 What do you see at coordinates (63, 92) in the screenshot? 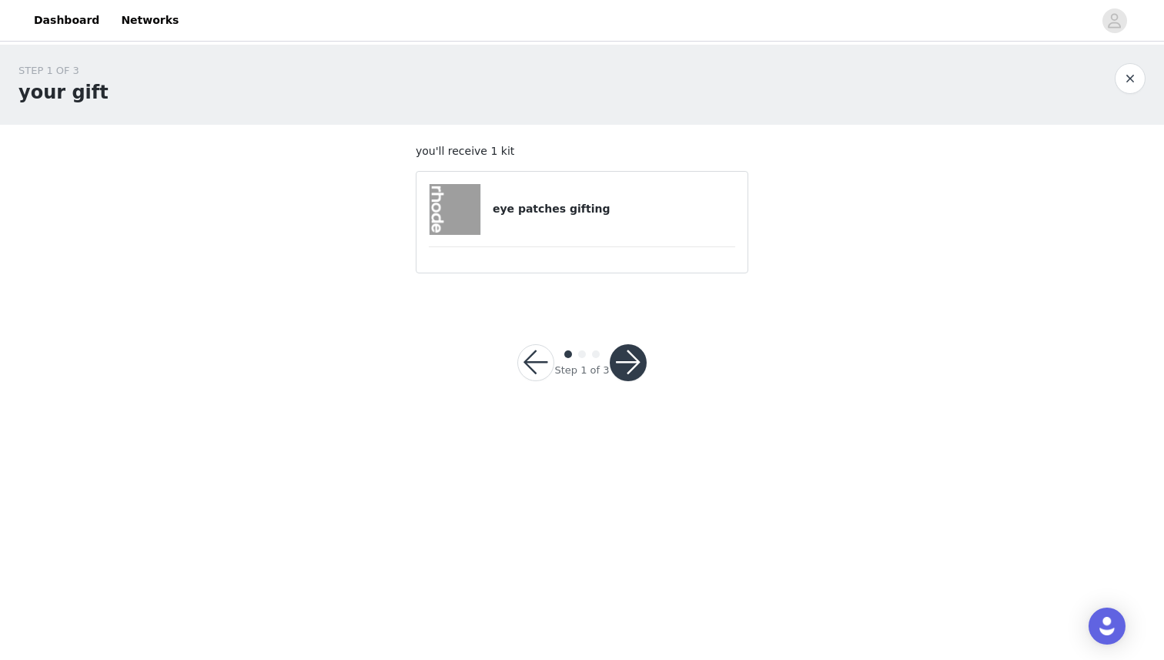
I see `h1: your gift` at bounding box center [63, 92].